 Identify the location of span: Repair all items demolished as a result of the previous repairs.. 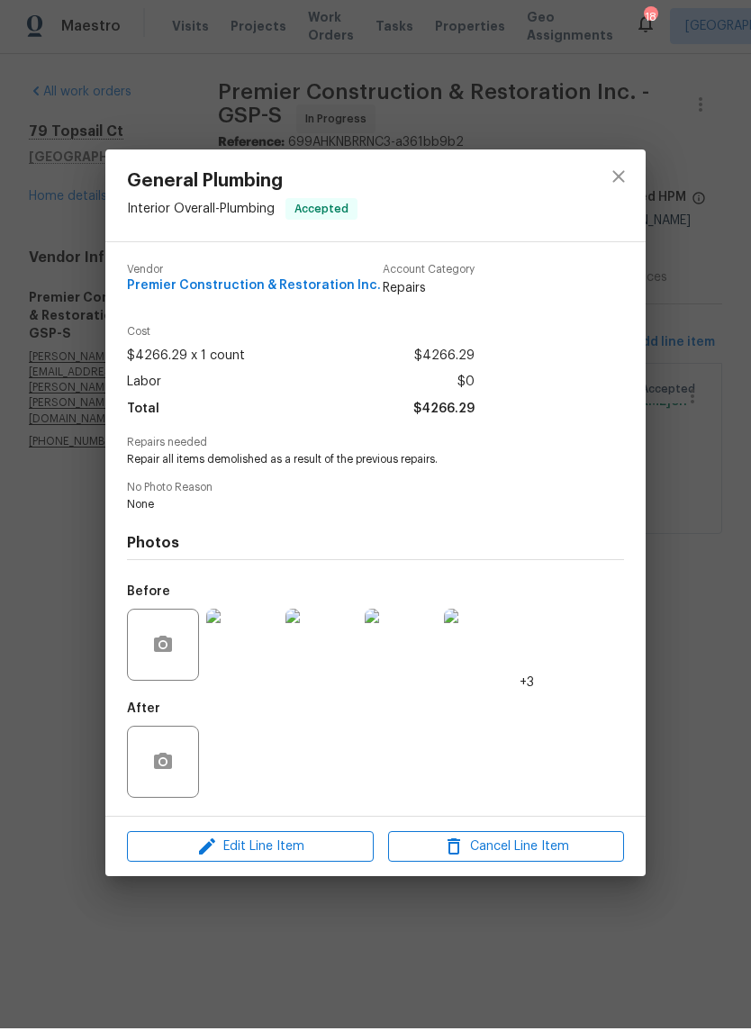
(350, 462).